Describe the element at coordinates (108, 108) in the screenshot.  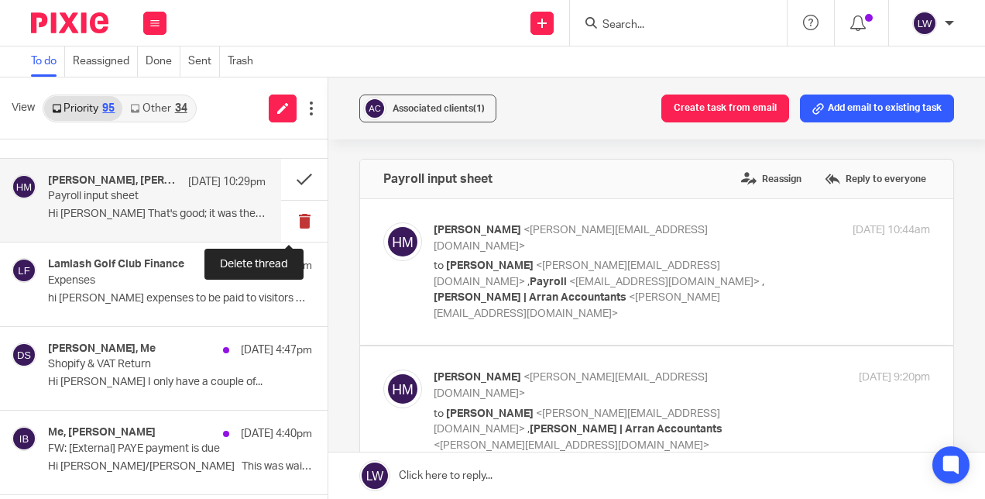
I see `div: 95` at that location.